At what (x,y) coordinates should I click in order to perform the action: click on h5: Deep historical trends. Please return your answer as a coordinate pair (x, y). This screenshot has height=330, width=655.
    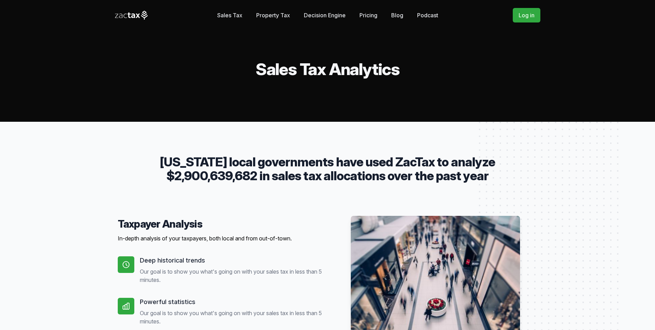
    Looking at the image, I should click on (231, 260).